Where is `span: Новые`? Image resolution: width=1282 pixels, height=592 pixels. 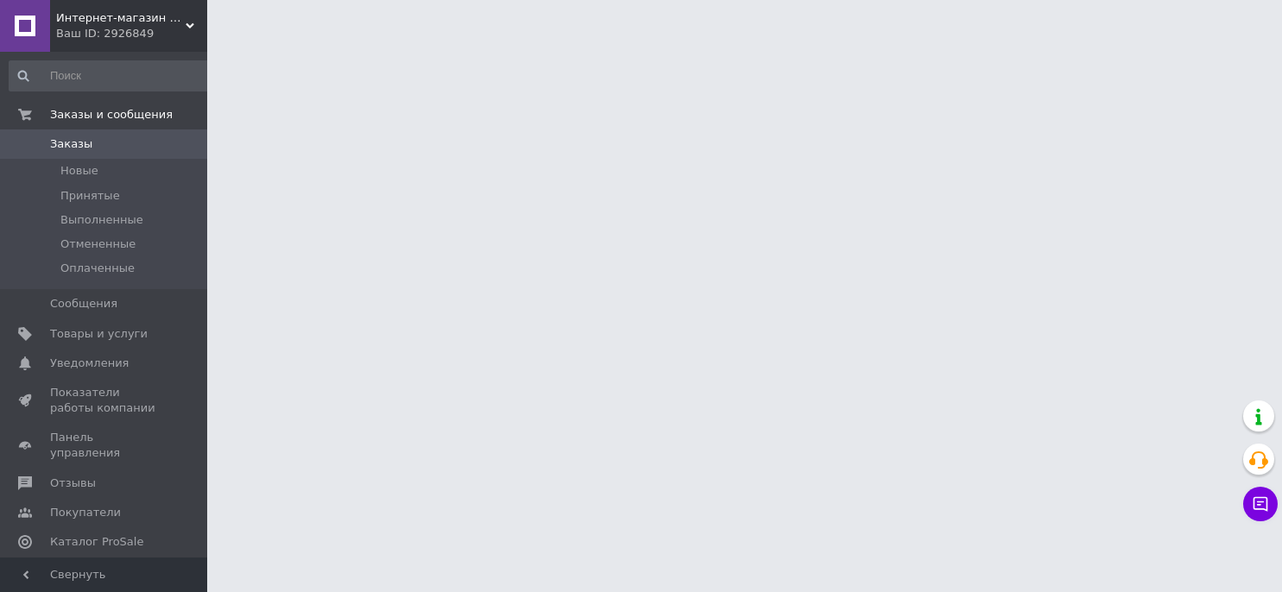 span: Новые is located at coordinates (79, 171).